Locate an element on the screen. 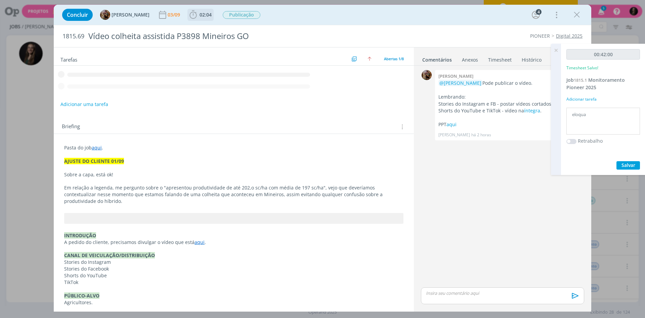 This screenshot has height=318, width=645. p: Stories do Instagram is located at coordinates (234, 262).